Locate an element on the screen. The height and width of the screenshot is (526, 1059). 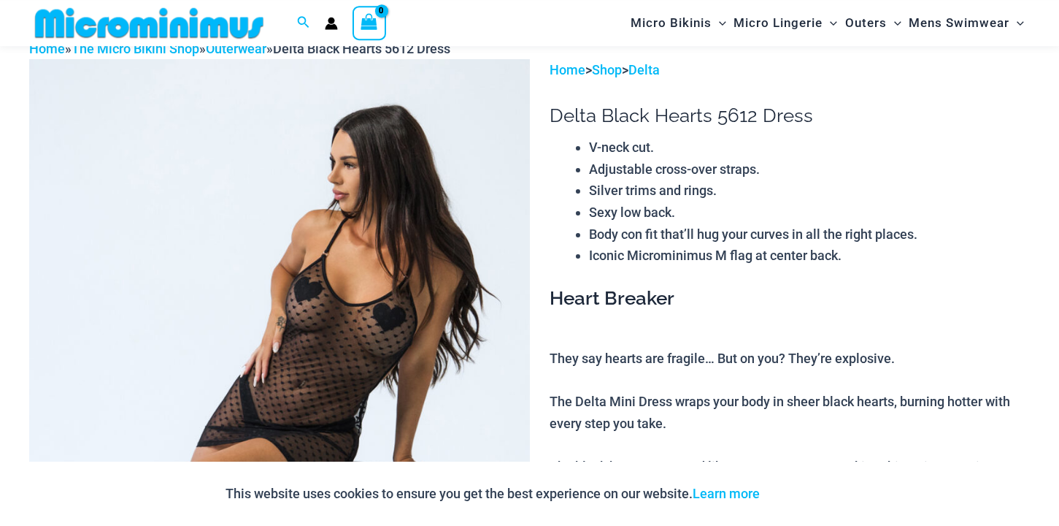
a: Micro LingerieMenu ToggleMenu Toggle is located at coordinates (785, 23).